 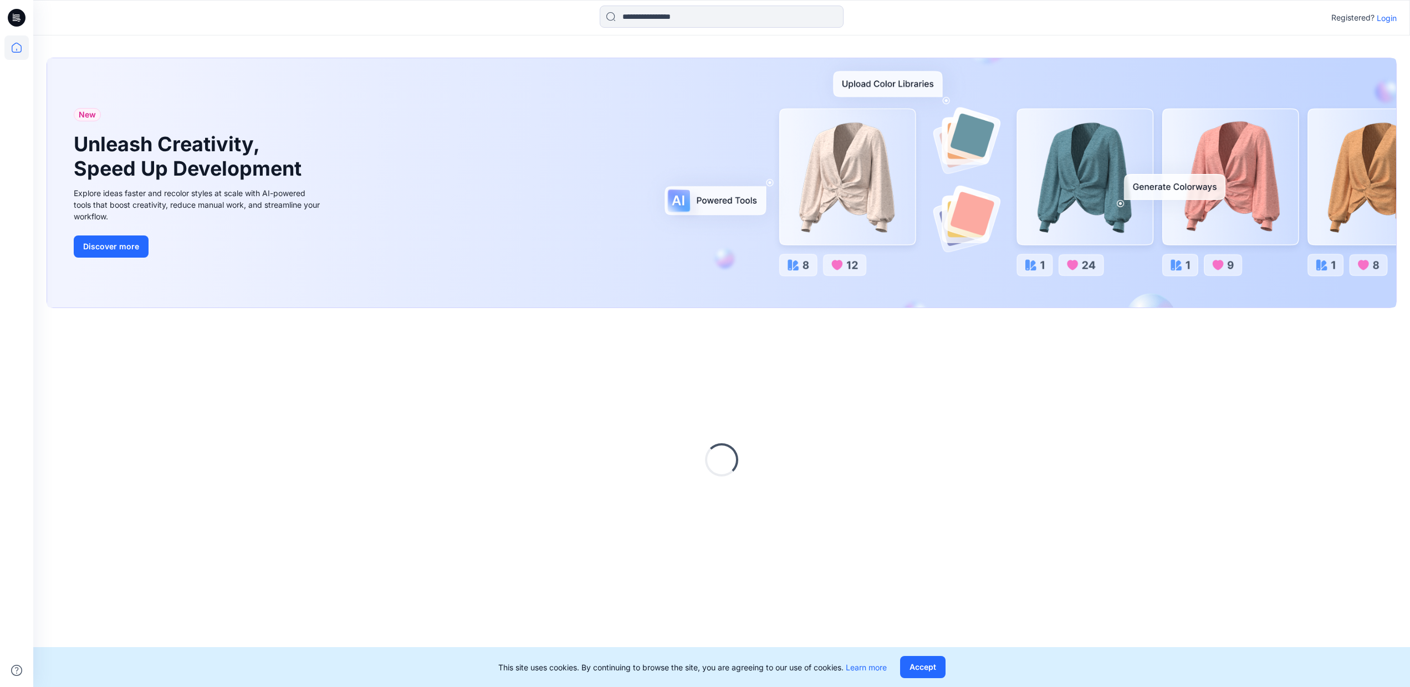 I want to click on p: Login, so click(x=1387, y=18).